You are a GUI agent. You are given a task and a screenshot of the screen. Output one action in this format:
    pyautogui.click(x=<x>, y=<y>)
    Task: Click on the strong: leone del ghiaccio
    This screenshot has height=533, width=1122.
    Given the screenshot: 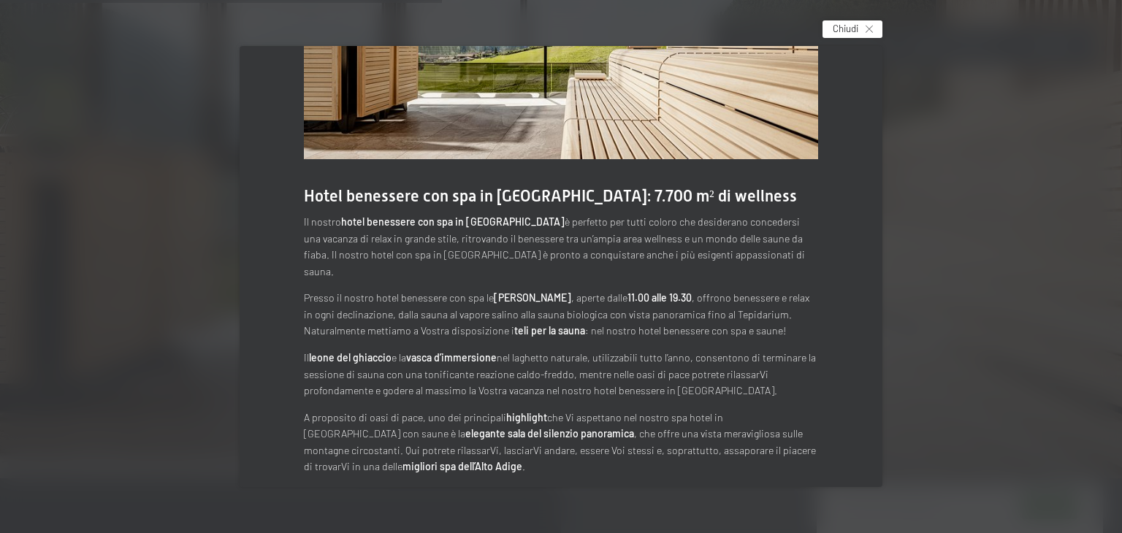 What is the action you would take?
    pyautogui.click(x=350, y=357)
    